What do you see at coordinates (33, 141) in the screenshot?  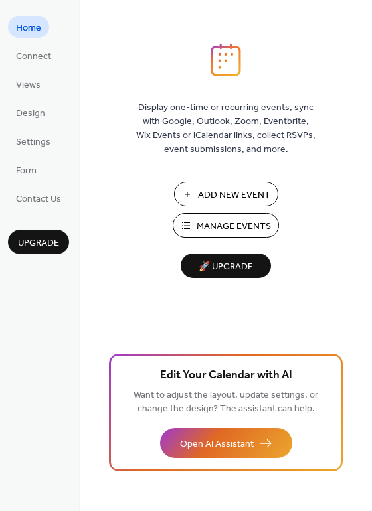 I see `a: Settings` at bounding box center [33, 141].